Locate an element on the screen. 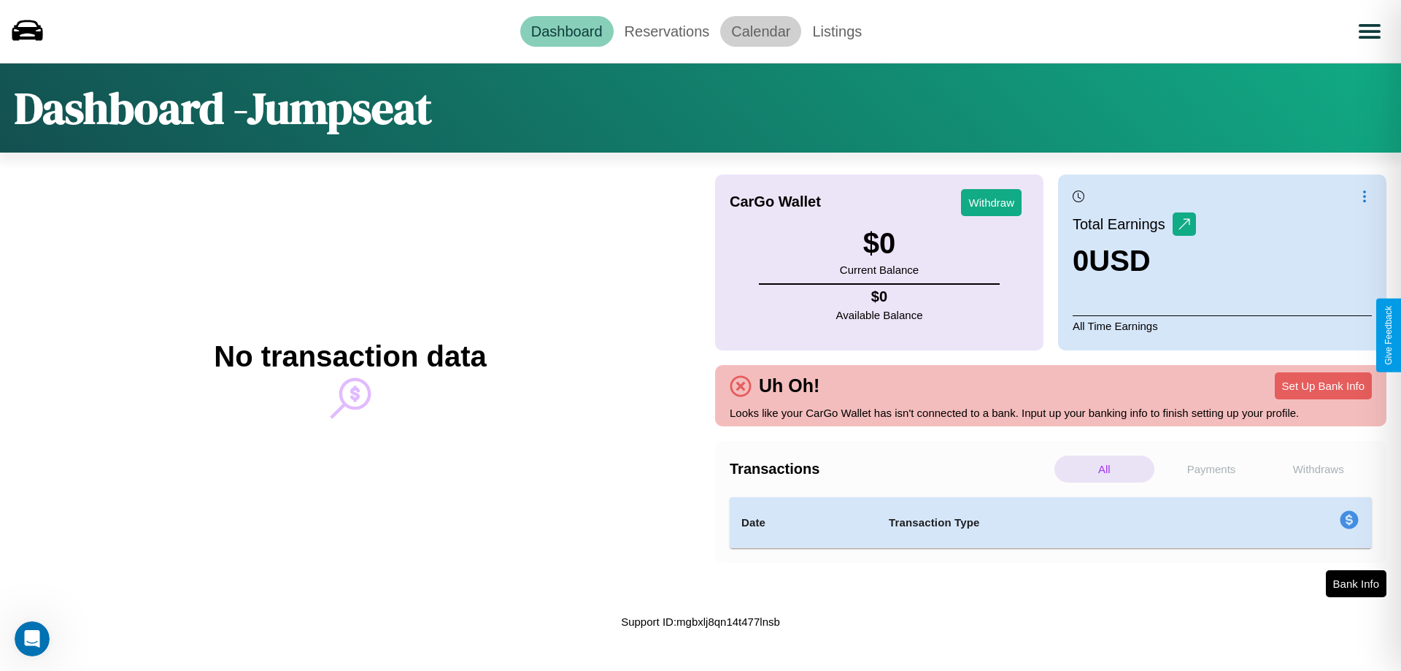  a: Calendar is located at coordinates (760, 31).